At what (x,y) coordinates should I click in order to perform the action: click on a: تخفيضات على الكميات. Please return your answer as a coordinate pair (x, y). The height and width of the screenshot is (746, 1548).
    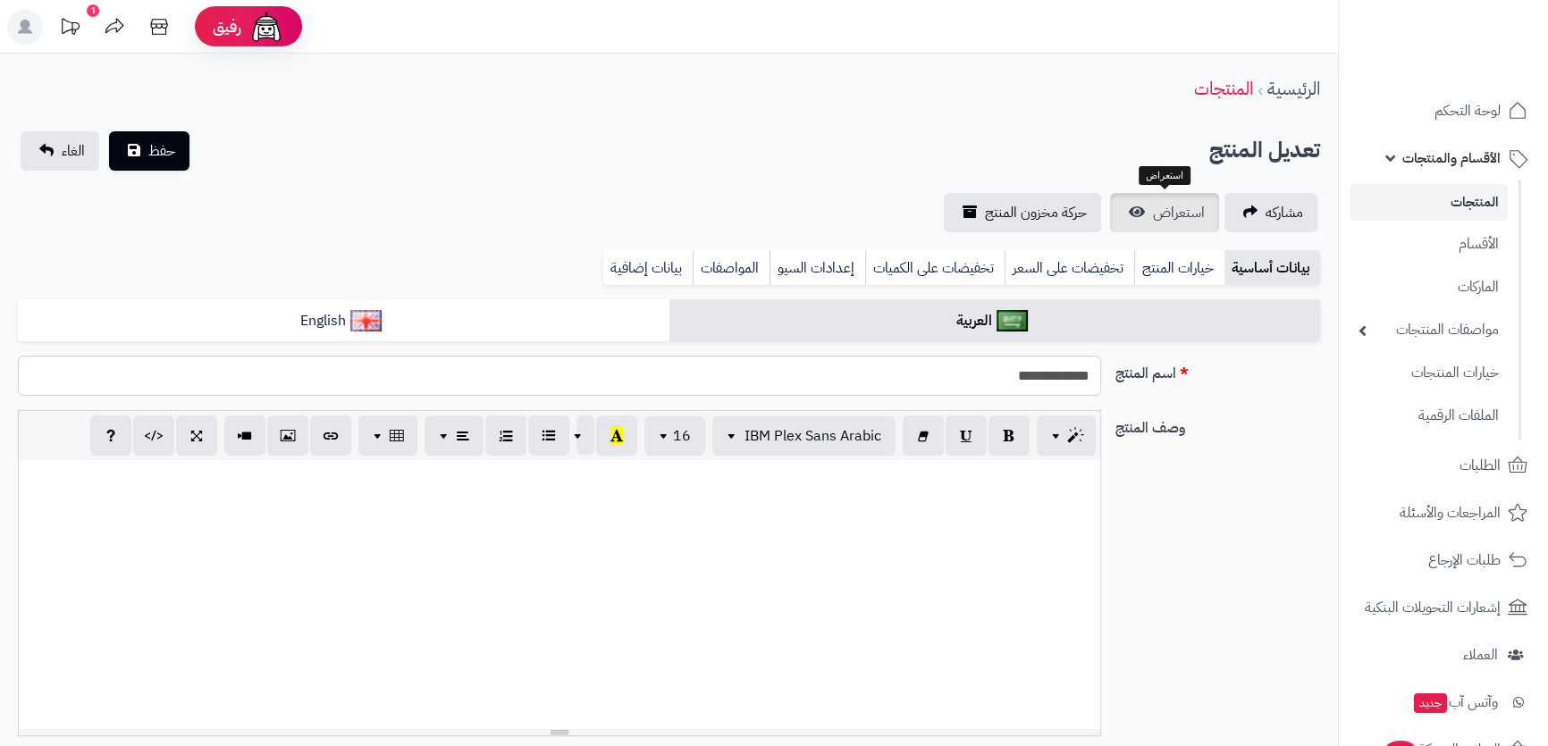
    Looking at the image, I should click on (935, 268).